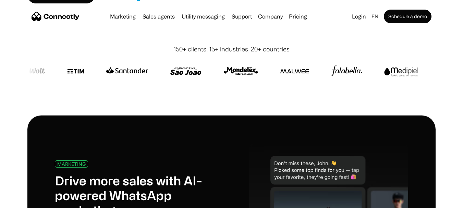 The height and width of the screenshot is (208, 463). What do you see at coordinates (270, 16) in the screenshot?
I see `div: Company` at bounding box center [270, 16].